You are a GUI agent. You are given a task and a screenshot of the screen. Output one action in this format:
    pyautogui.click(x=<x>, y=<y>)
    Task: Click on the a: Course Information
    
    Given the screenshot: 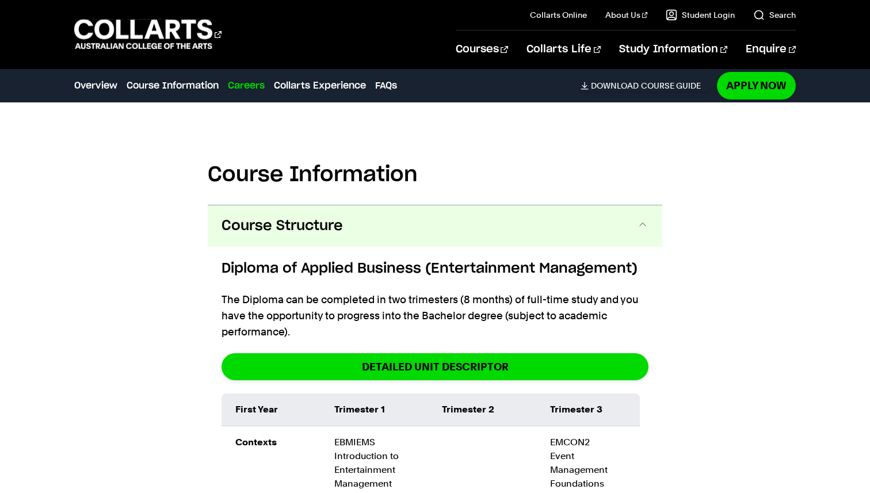 What is the action you would take?
    pyautogui.click(x=173, y=86)
    